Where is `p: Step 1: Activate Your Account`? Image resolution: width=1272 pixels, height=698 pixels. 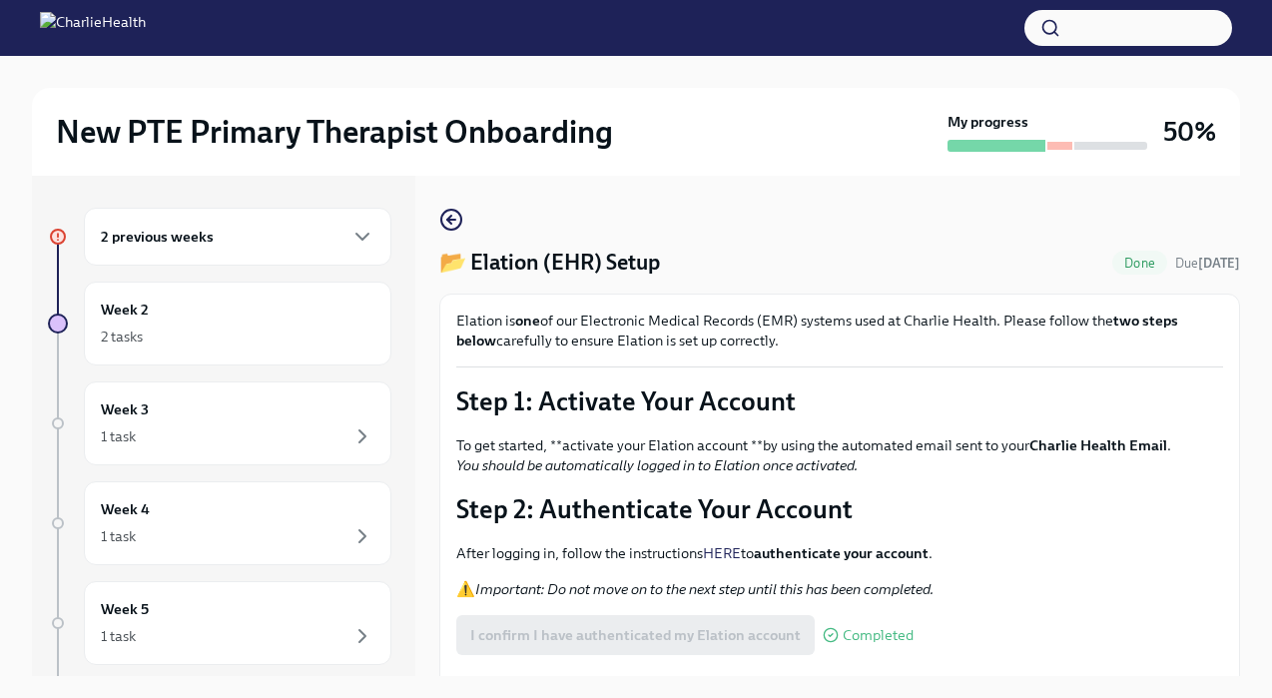
p: Step 1: Activate Your Account is located at coordinates (840, 401).